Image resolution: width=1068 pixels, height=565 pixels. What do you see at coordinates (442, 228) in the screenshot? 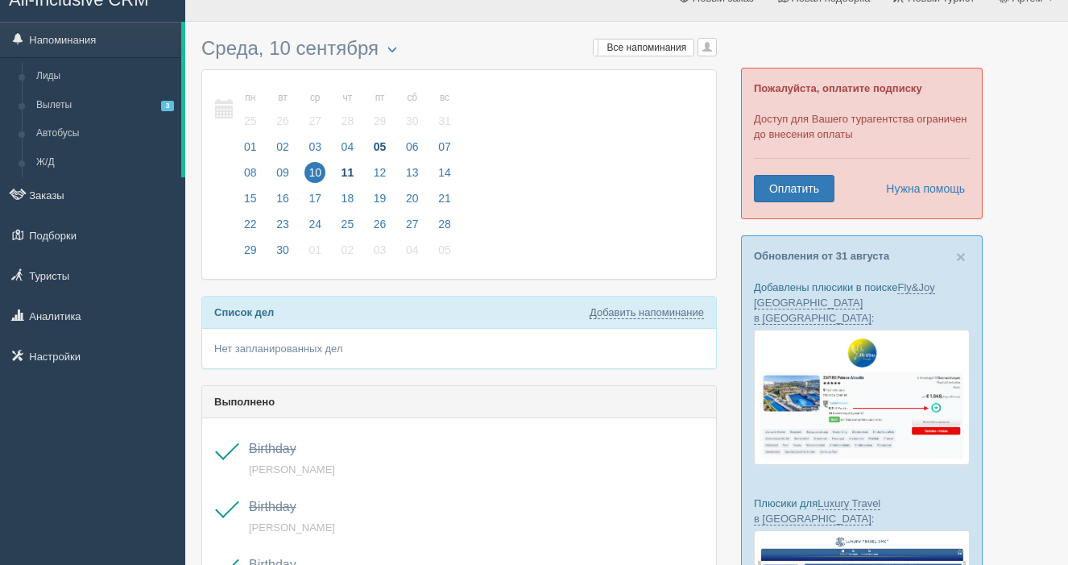
I see `a: 28` at bounding box center [442, 228].